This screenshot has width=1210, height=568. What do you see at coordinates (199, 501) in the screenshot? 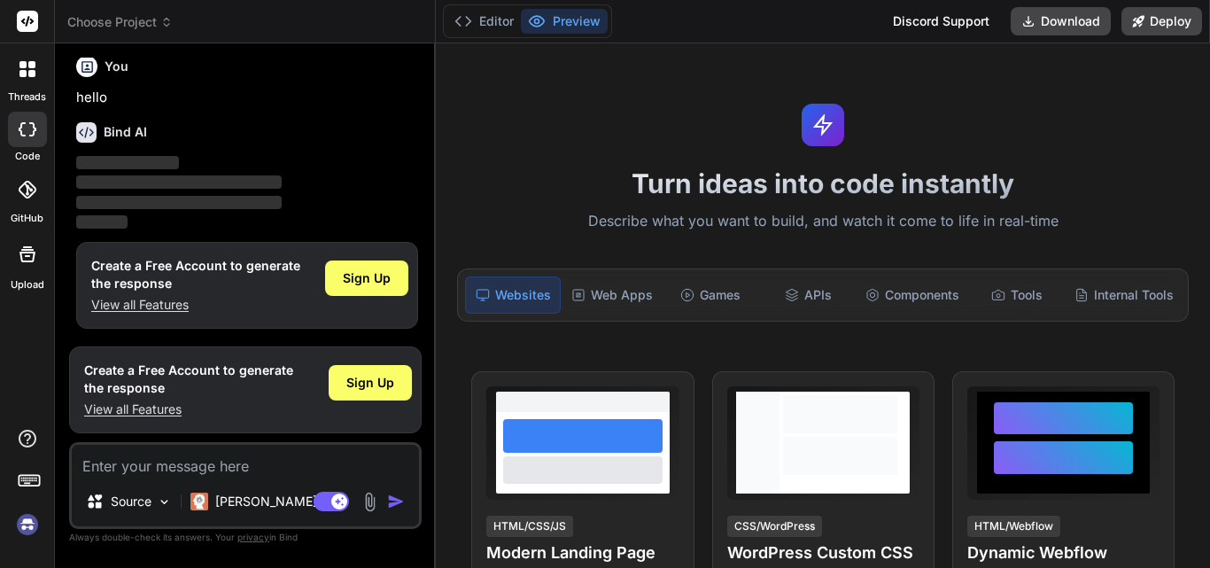
I see `img: Claude 4 Sonnet` at bounding box center [199, 501].